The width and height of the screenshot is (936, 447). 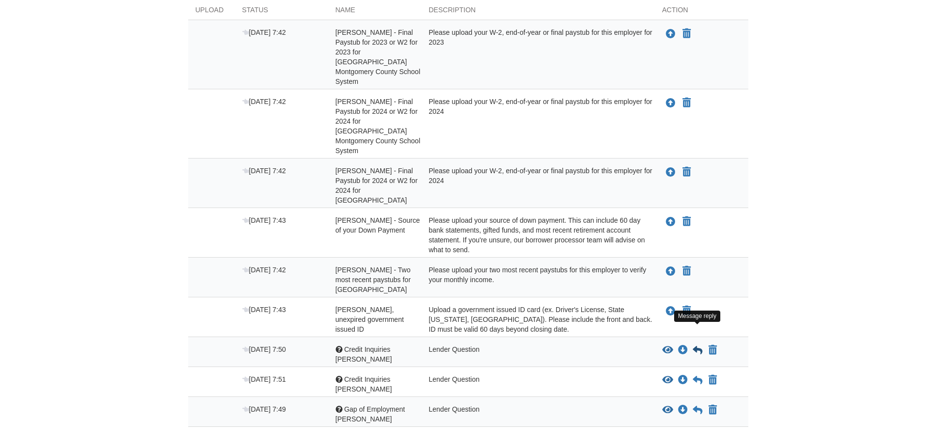 What do you see at coordinates (670, 103) in the screenshot?
I see `button: Upload Ashley Dominy - Final Paystub for 2024 or W2 for 2024 for Clarksville Montgomery County Sc...` at bounding box center [670, 103].